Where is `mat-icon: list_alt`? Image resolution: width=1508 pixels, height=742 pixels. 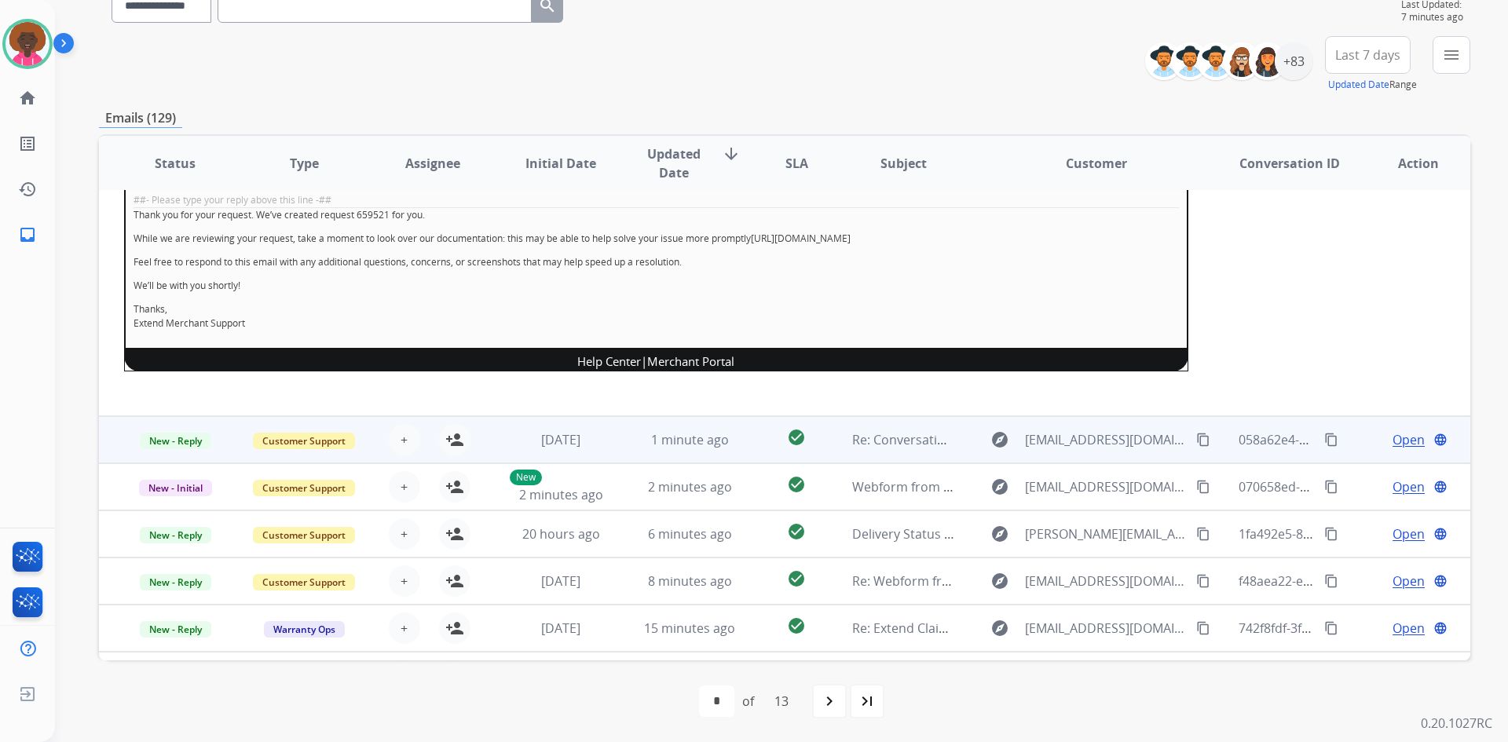
mat-icon: list_alt is located at coordinates (27, 144).